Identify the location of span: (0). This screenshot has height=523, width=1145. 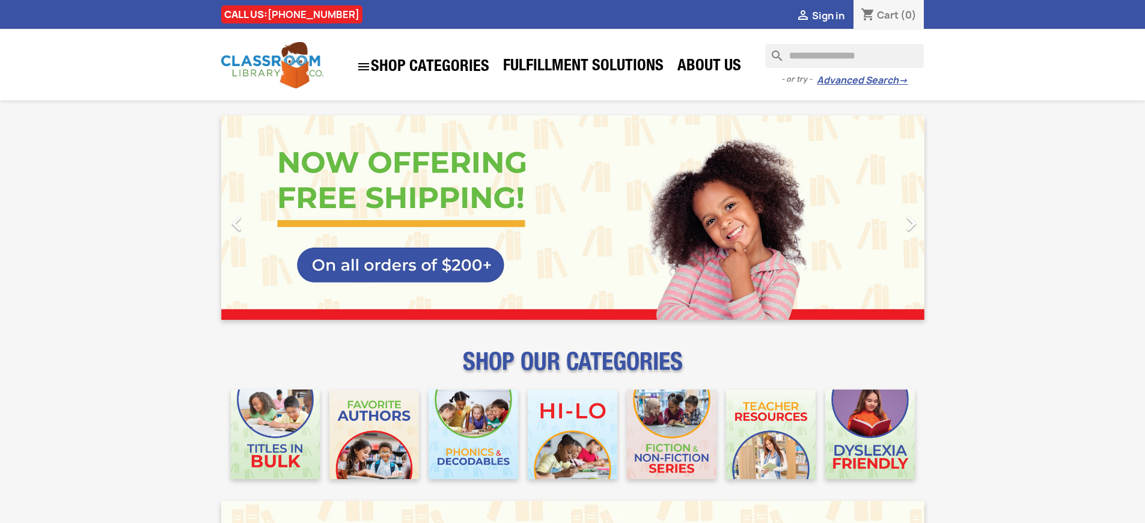
(908, 15).